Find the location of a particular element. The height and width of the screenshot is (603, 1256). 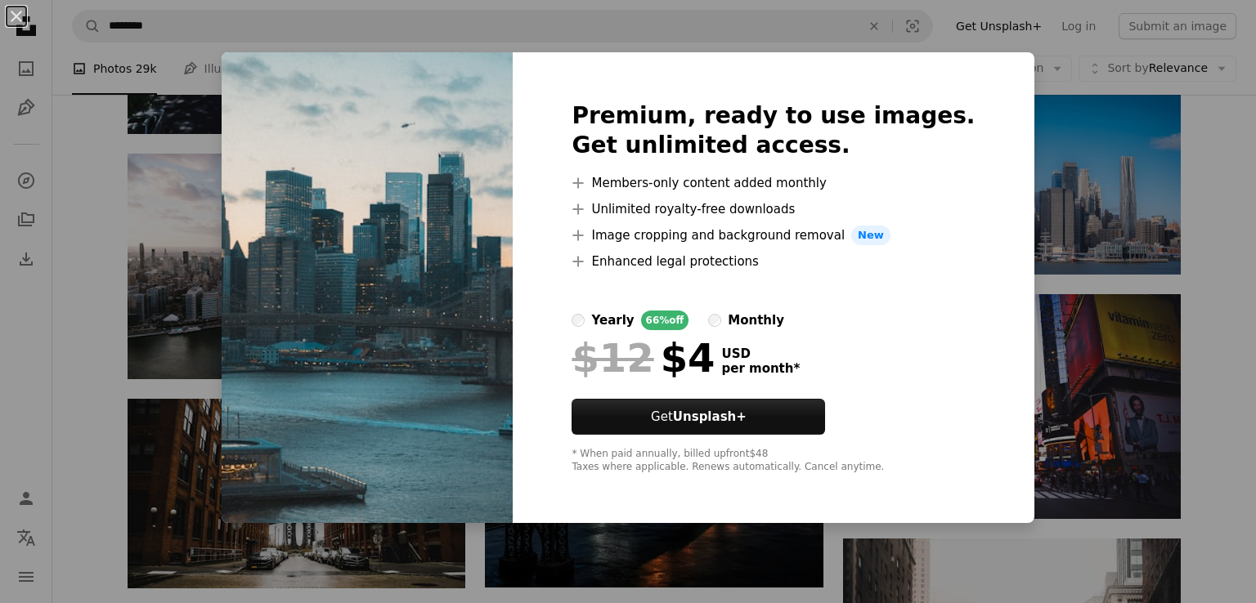

span: New is located at coordinates (871, 235).